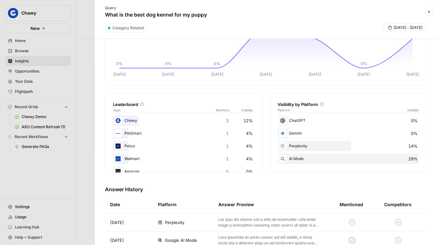  What do you see at coordinates (156, 15) in the screenshot?
I see `p: What is the best dog kennel for my puppy` at bounding box center [156, 15].